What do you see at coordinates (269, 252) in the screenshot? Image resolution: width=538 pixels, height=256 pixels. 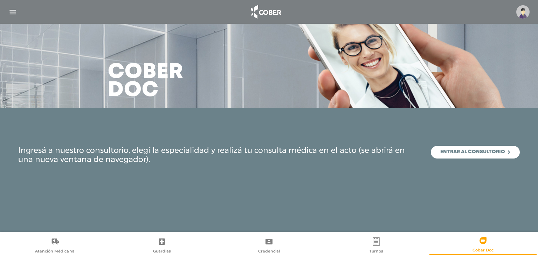 I see `span: Credencial` at bounding box center [269, 252].